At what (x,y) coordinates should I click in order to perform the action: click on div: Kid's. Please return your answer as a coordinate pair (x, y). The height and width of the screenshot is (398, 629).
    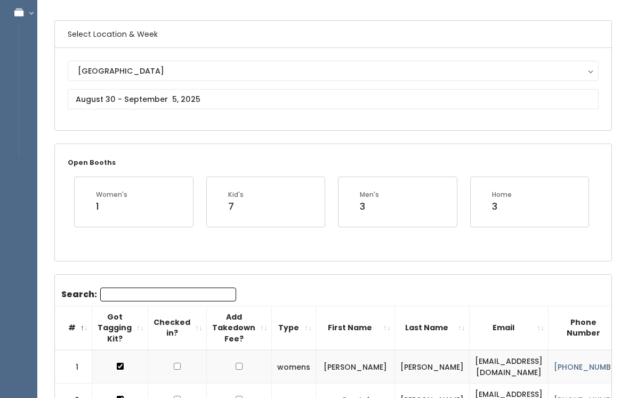
    Looking at the image, I should click on (236, 195).